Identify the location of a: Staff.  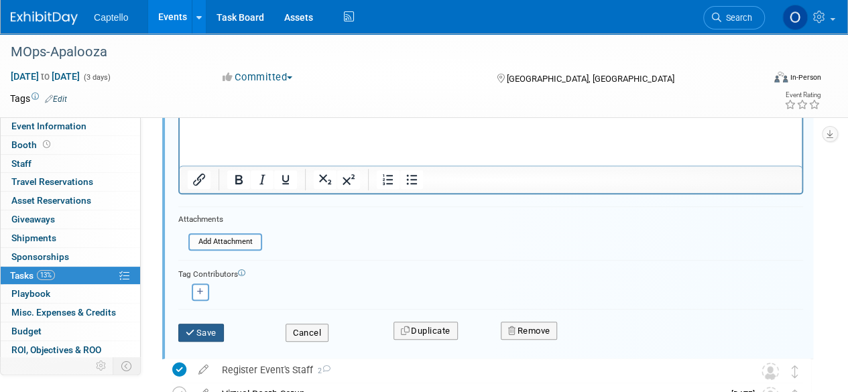
(70, 163).